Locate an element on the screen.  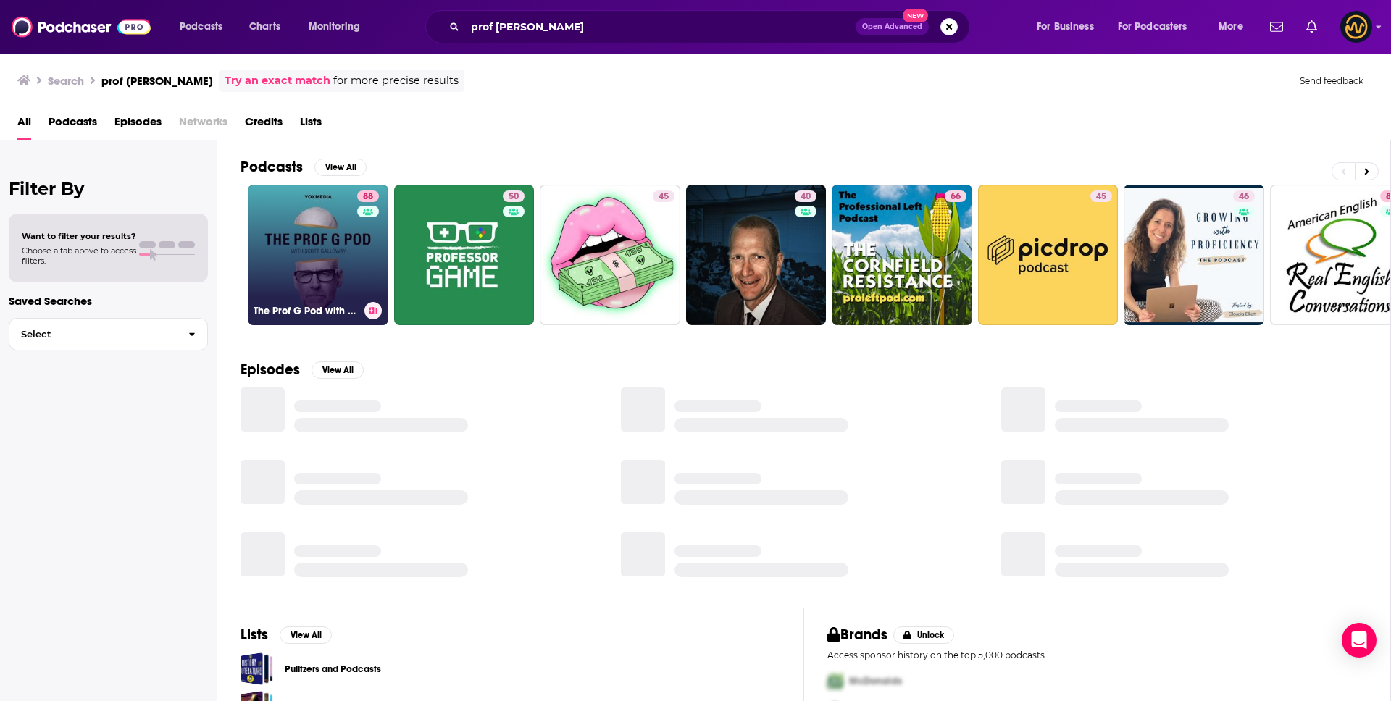
span: 50 is located at coordinates (514, 197).